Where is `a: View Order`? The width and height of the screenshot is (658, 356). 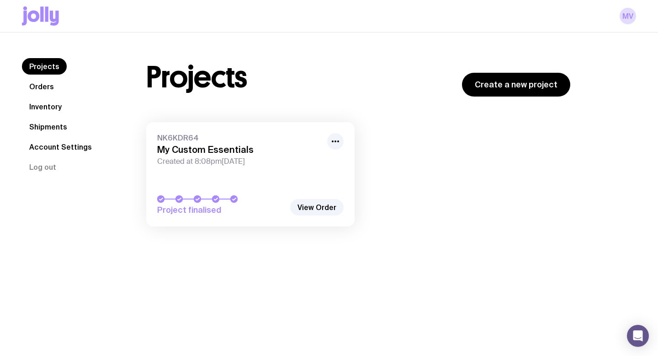 a: View Order is located at coordinates (317, 207).